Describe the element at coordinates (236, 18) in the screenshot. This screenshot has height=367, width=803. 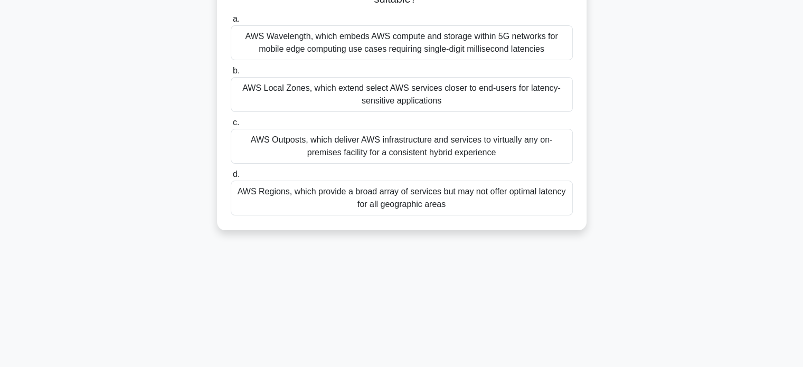
I see `span: a.` at that location.